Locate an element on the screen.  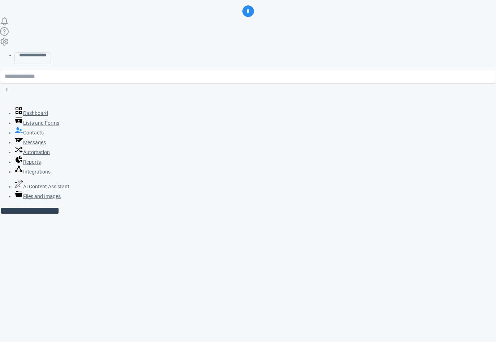
a: Lists and Forms is located at coordinates (37, 123).